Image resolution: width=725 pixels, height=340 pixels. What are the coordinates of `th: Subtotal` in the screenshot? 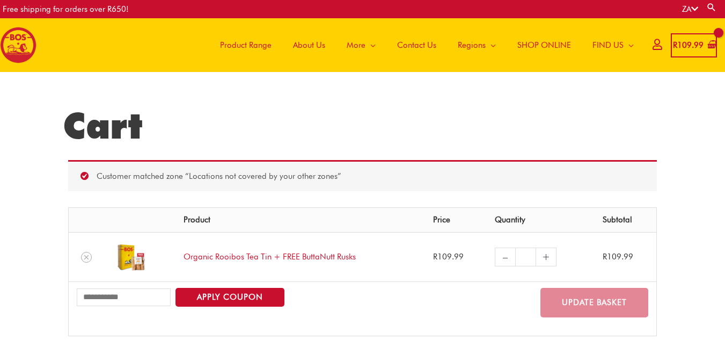 It's located at (625, 220).